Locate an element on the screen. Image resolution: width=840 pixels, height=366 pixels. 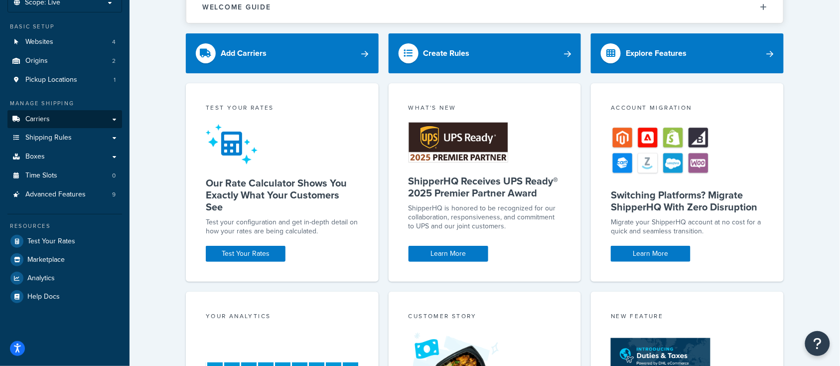
div: Test your rates is located at coordinates (282, 109).